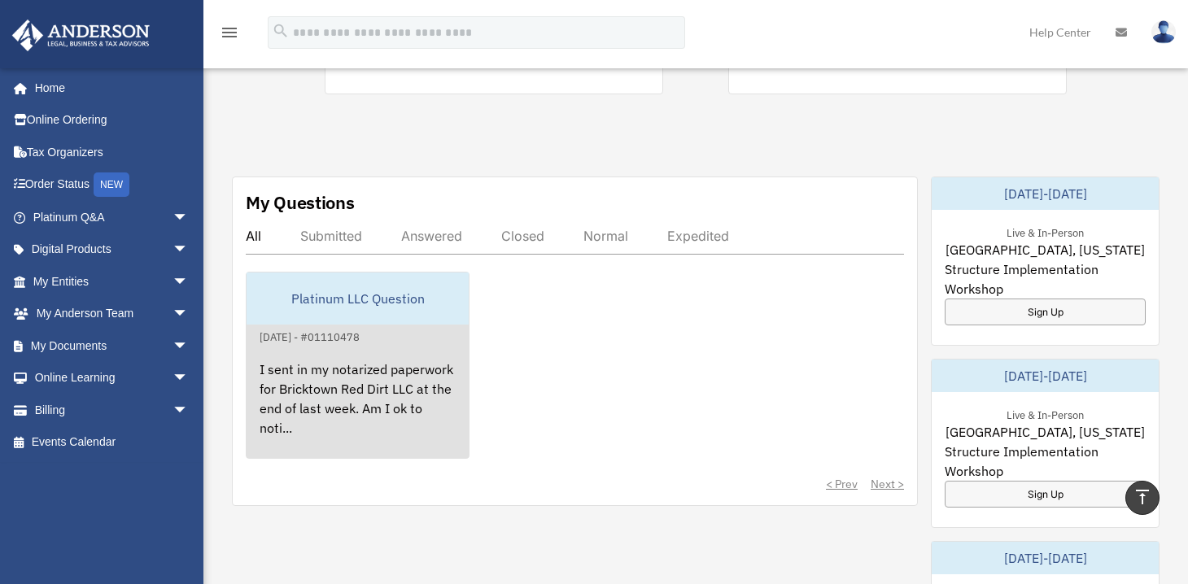 This screenshot has width=1188, height=584. Describe the element at coordinates (1143, 497) in the screenshot. I see `i: vertical_align_top` at that location.